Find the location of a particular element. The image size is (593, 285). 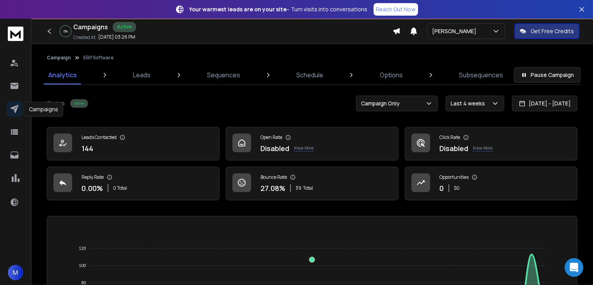

span: 39 is located at coordinates (298, 188).